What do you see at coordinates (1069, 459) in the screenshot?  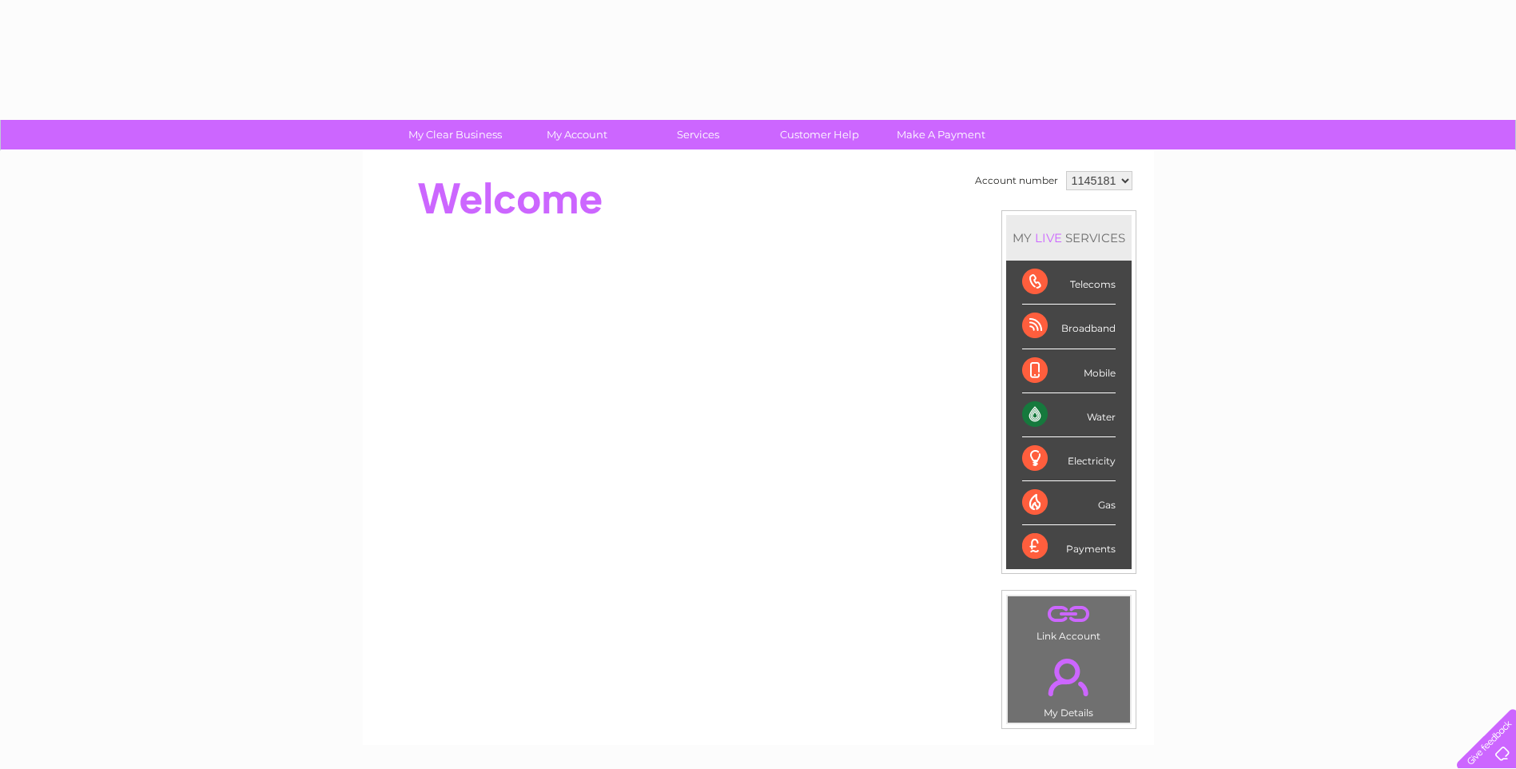 I see `div: Electricity` at bounding box center [1069, 459].